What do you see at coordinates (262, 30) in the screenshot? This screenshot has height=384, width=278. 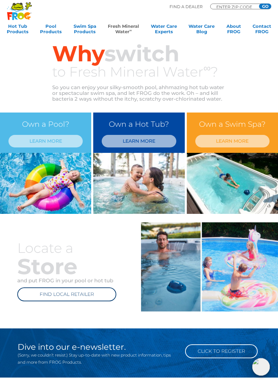 I see `a: ContactFROG` at bounding box center [262, 30].